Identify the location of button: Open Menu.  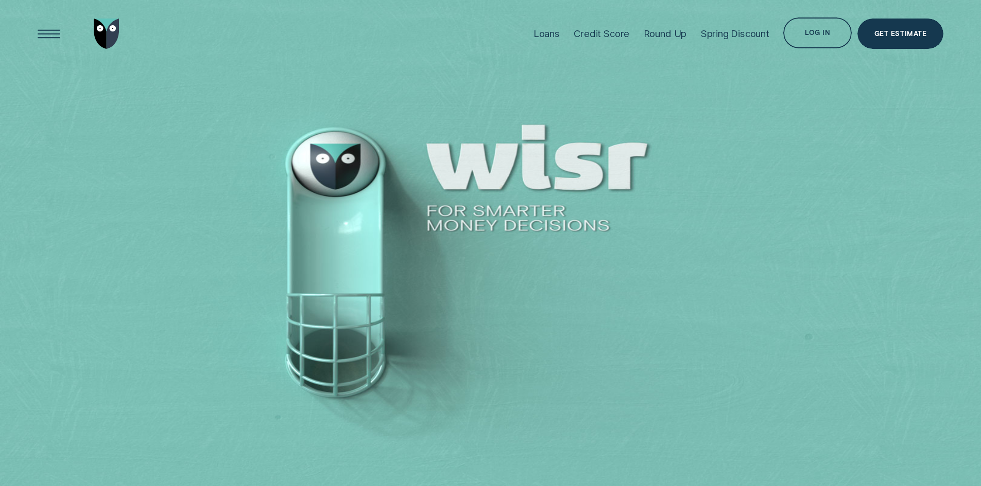
(49, 34).